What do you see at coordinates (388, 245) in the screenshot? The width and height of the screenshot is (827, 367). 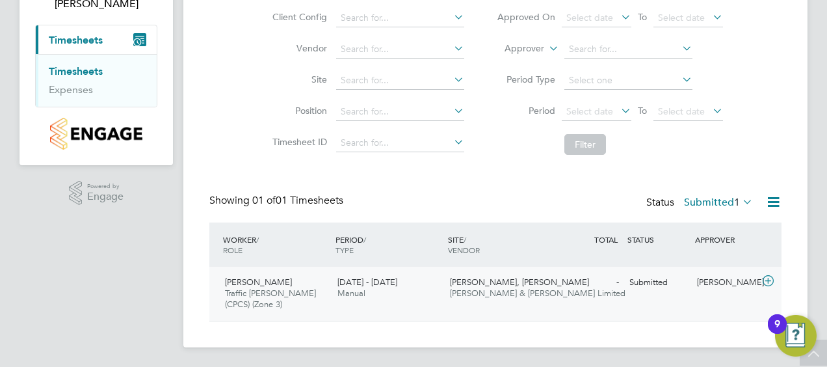 I see `div: PERIOD` at bounding box center [388, 245].